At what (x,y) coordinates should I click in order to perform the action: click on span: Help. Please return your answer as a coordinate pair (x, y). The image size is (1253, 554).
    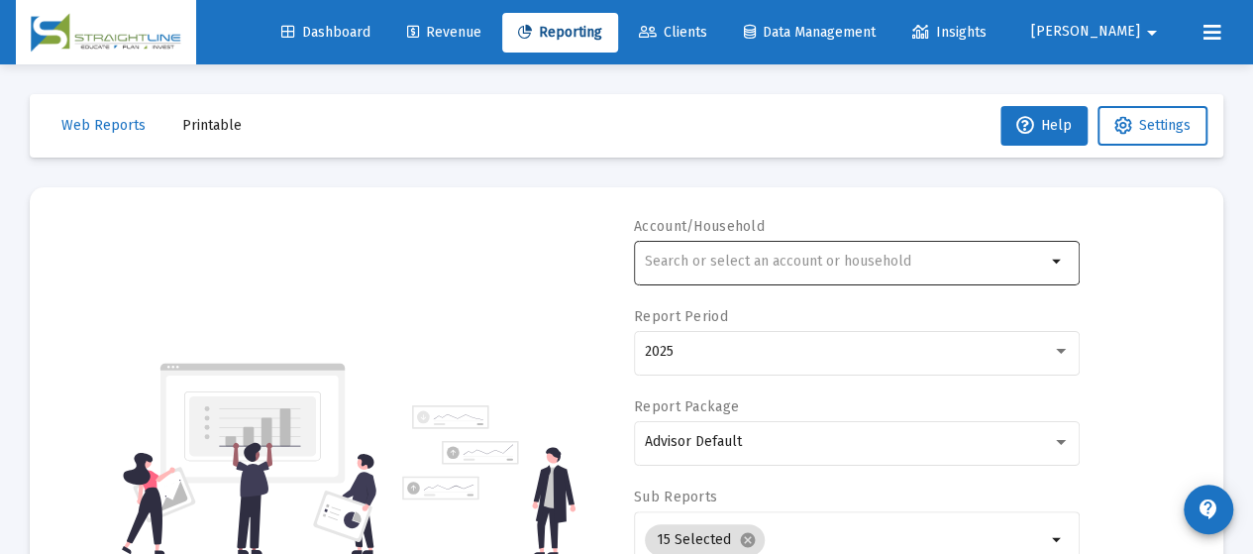
    Looking at the image, I should click on (1044, 125).